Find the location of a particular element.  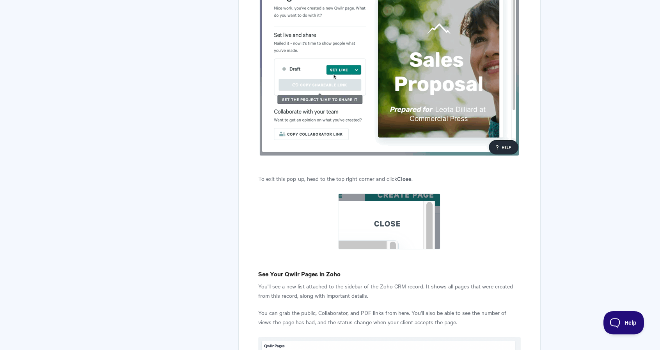

strong: Close is located at coordinates (404, 178).